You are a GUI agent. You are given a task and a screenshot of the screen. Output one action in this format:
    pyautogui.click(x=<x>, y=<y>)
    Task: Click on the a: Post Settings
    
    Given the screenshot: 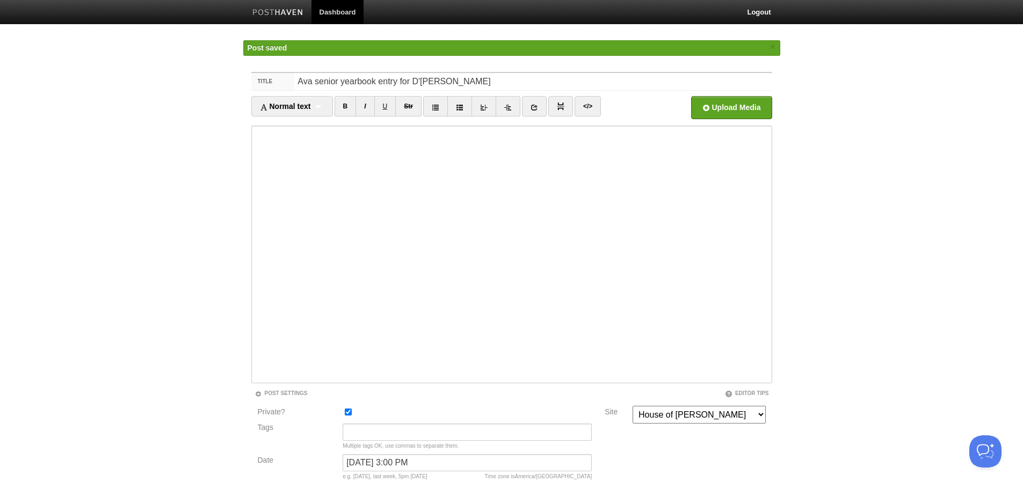 What is the action you would take?
    pyautogui.click(x=281, y=393)
    